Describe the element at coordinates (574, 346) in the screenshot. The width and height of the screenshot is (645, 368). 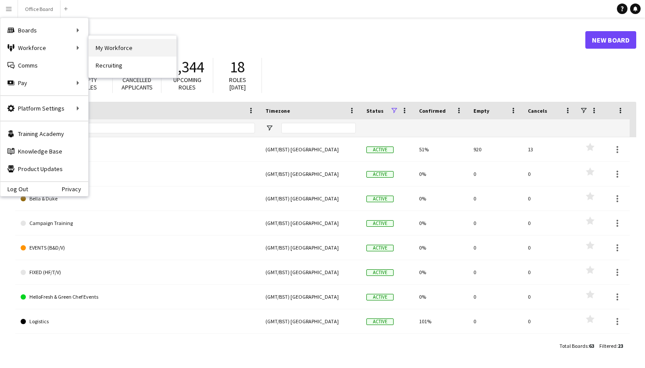
I see `span: Total Boards` at that location.